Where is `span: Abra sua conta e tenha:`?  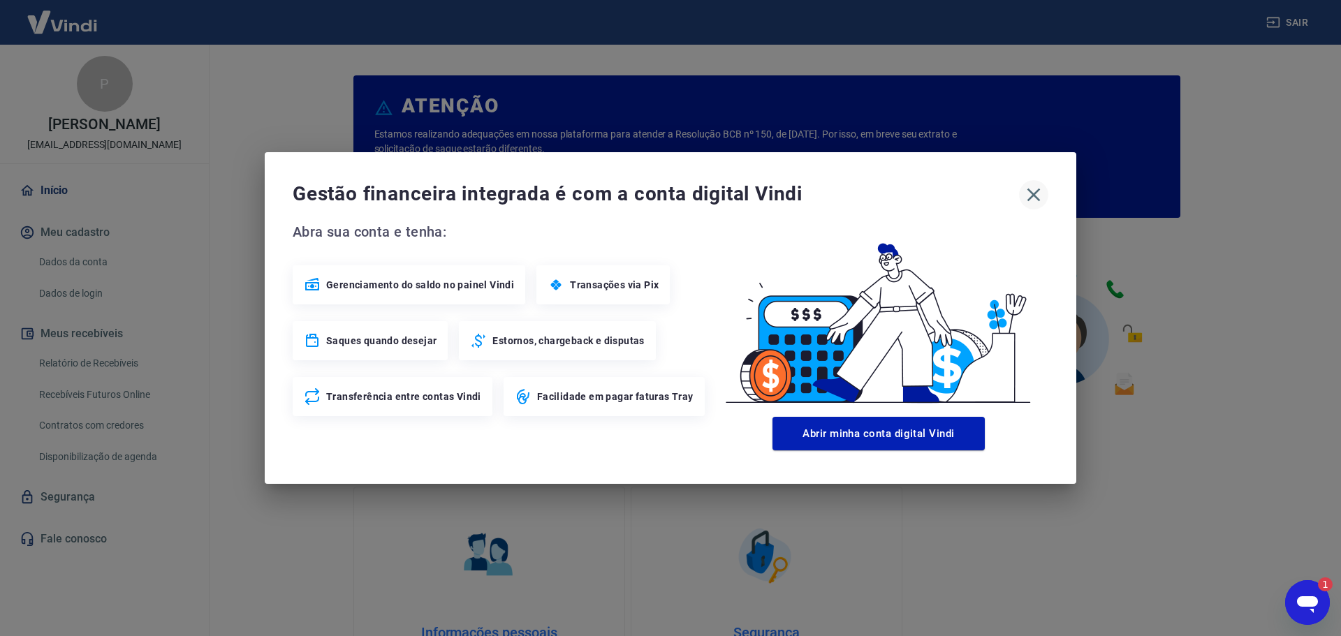 span: Abra sua conta e tenha: is located at coordinates (501, 232).